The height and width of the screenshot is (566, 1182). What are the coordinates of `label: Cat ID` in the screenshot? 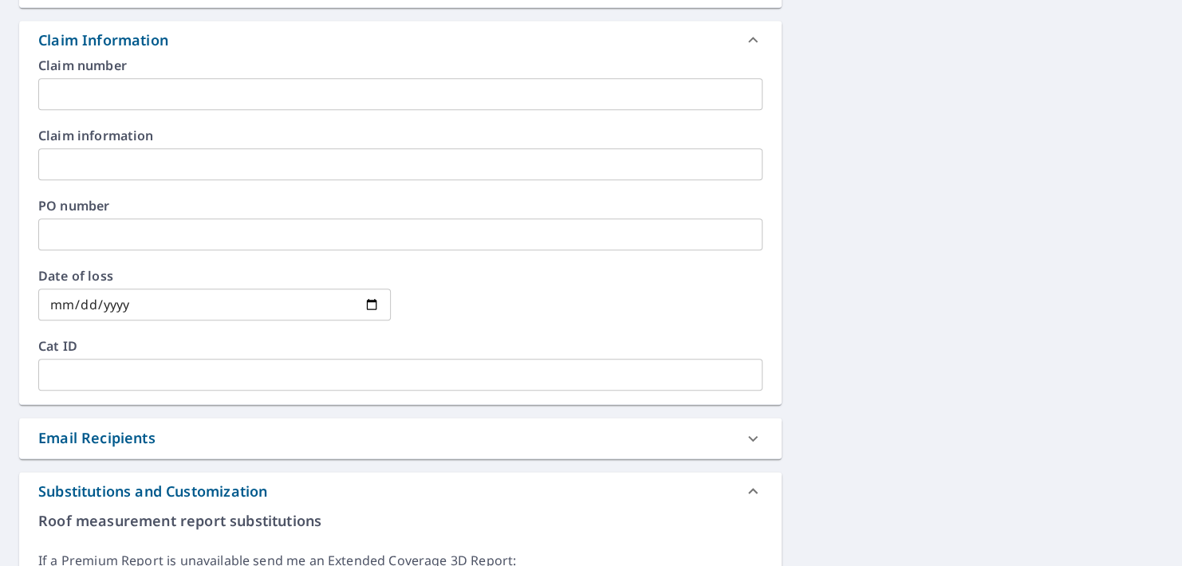 It's located at (400, 346).